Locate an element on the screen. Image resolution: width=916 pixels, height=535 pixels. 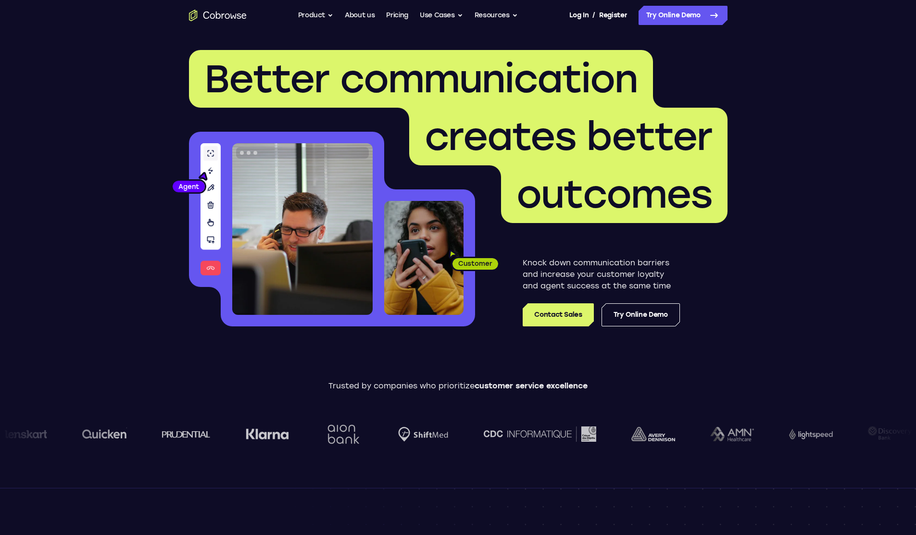
button: Use Cases is located at coordinates (441, 15).